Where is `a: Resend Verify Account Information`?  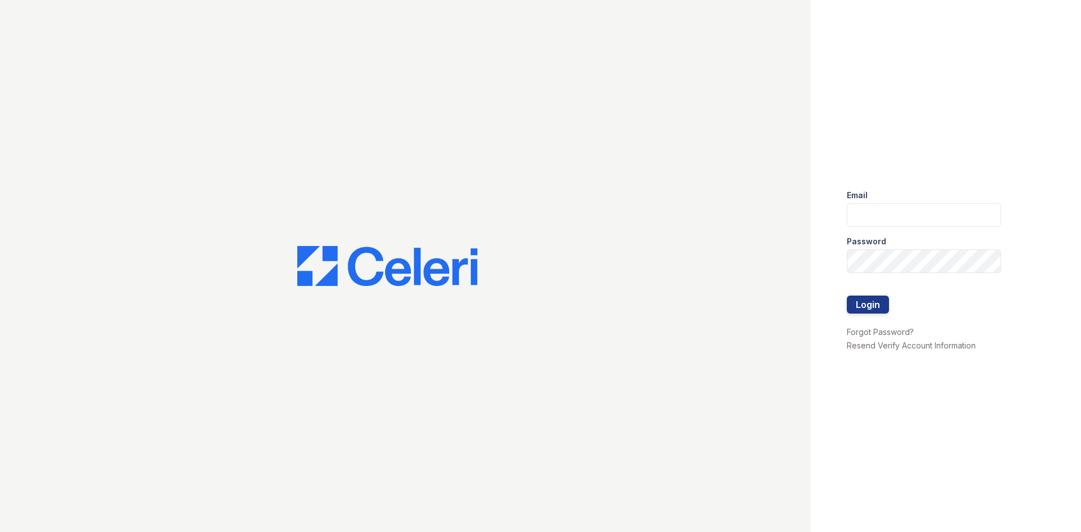 a: Resend Verify Account Information is located at coordinates (911, 345).